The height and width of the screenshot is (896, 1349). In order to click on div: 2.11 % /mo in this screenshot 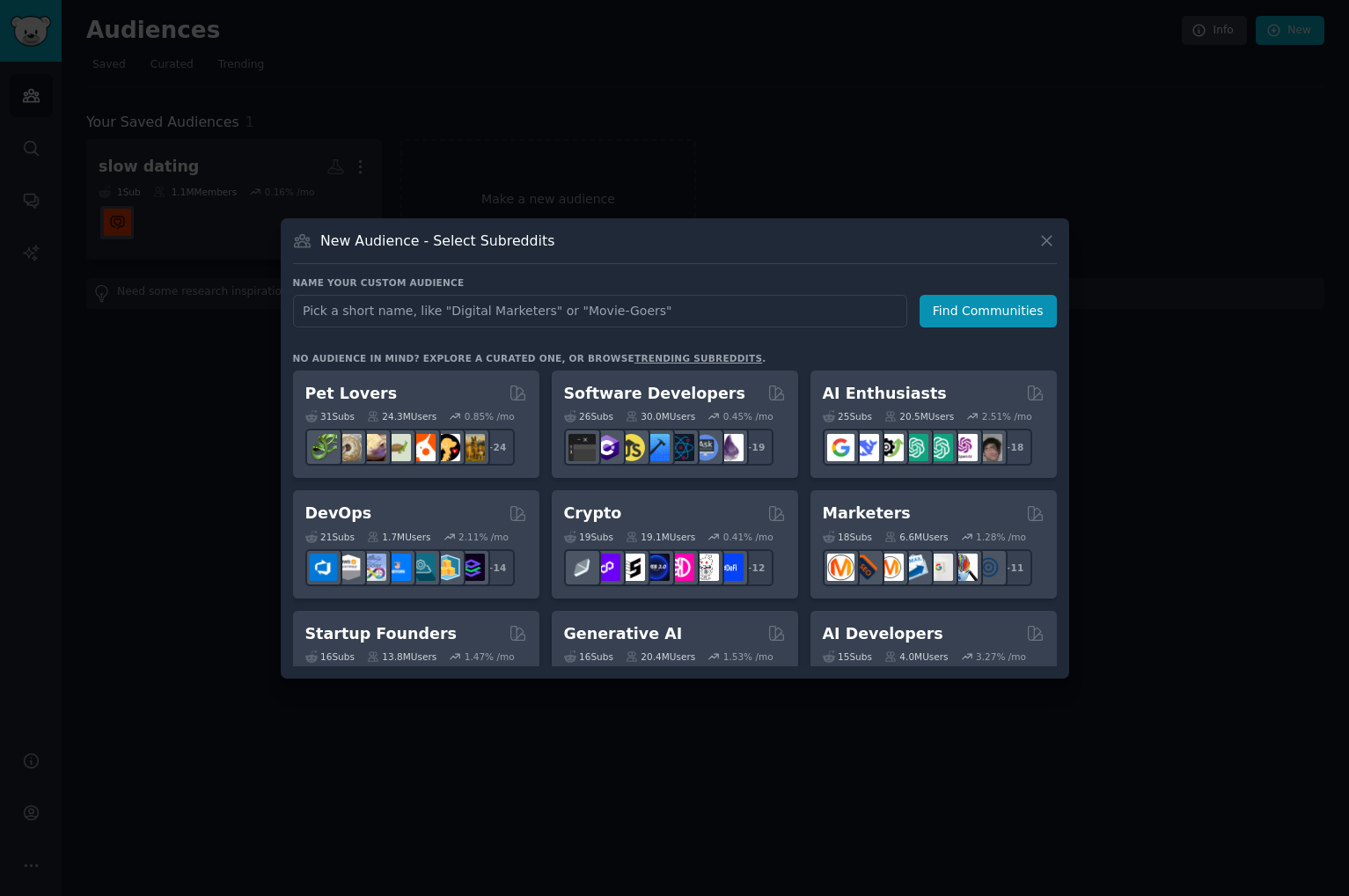, I will do `click(483, 536)`.